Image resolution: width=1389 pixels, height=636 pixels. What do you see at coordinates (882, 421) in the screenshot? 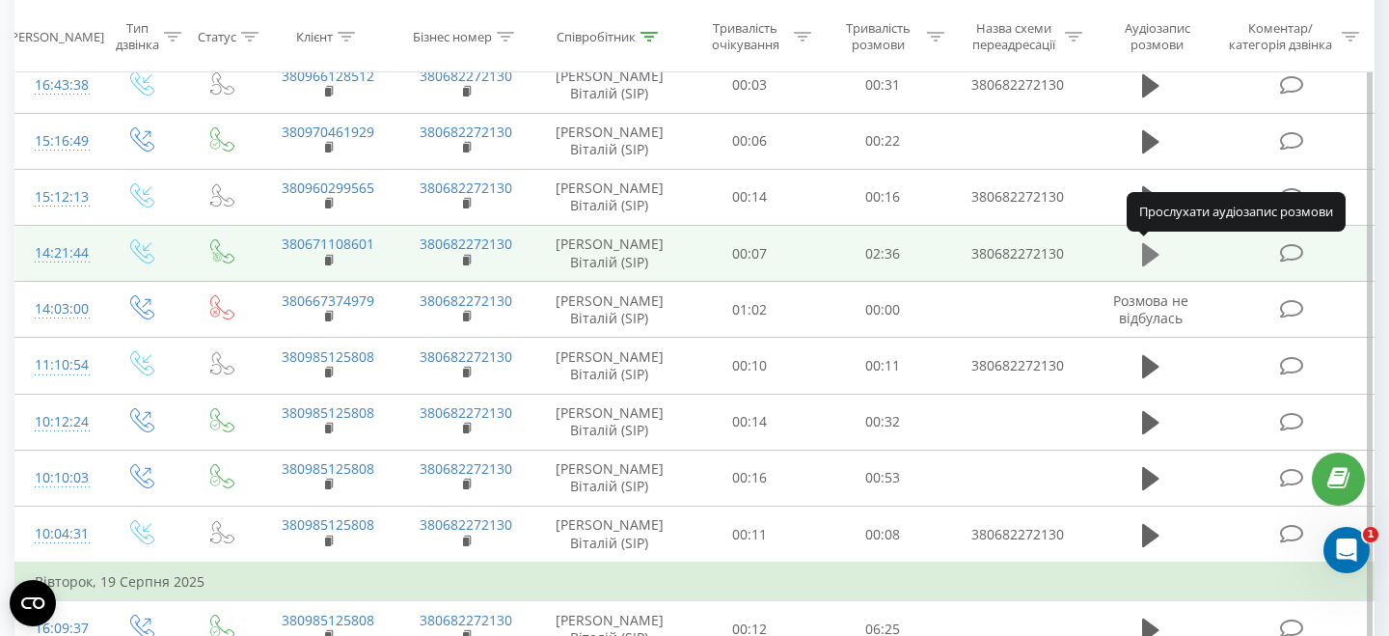
I see `td: 00:32` at bounding box center [882, 421].